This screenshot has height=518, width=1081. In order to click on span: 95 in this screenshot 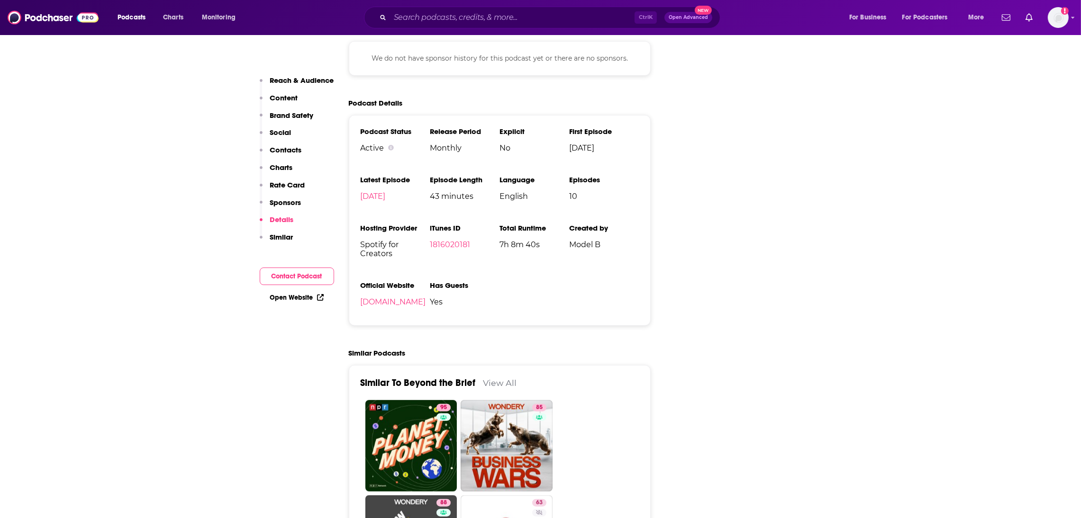, I will do `click(443, 408)`.